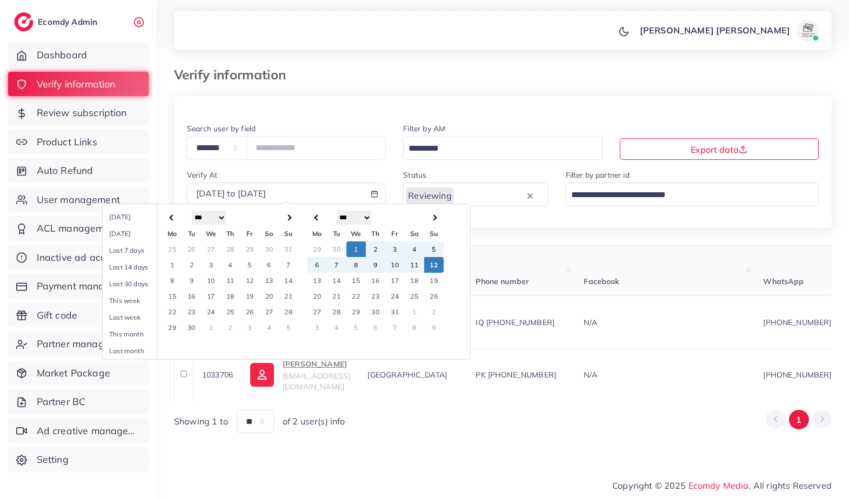 The width and height of the screenshot is (849, 499). What do you see at coordinates (719, 149) in the screenshot?
I see `button: Export data` at bounding box center [719, 149].